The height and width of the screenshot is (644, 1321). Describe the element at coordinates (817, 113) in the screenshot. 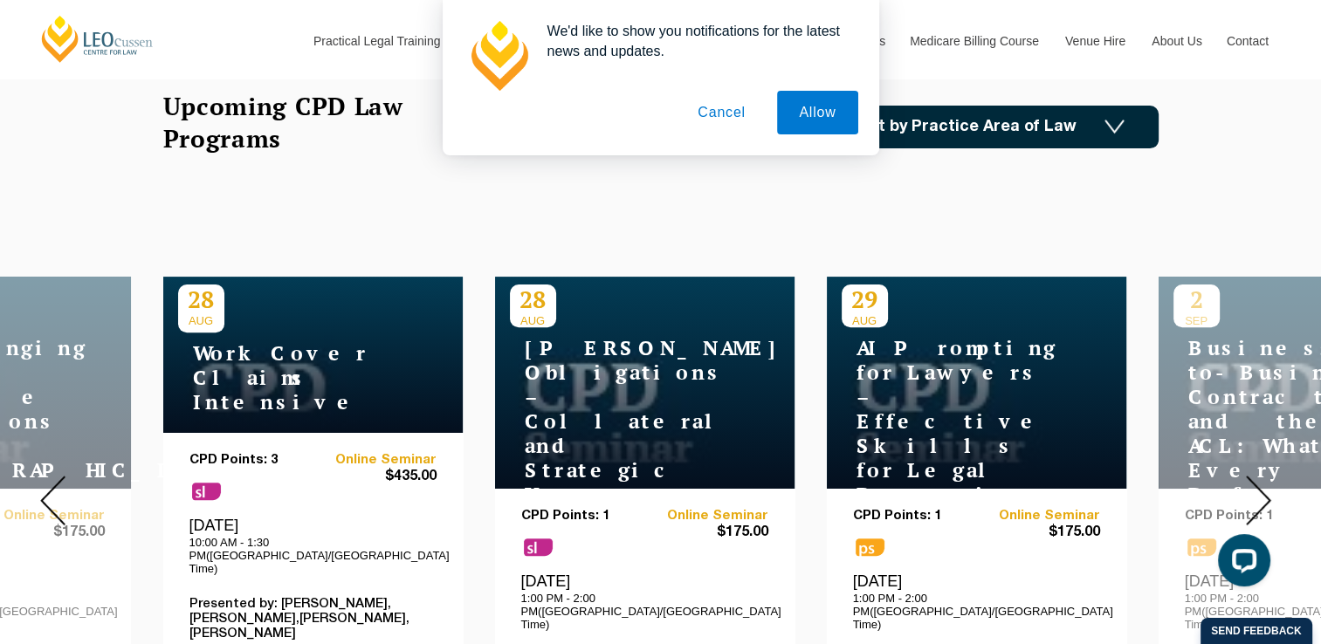

I see `button: Allow` at that location.